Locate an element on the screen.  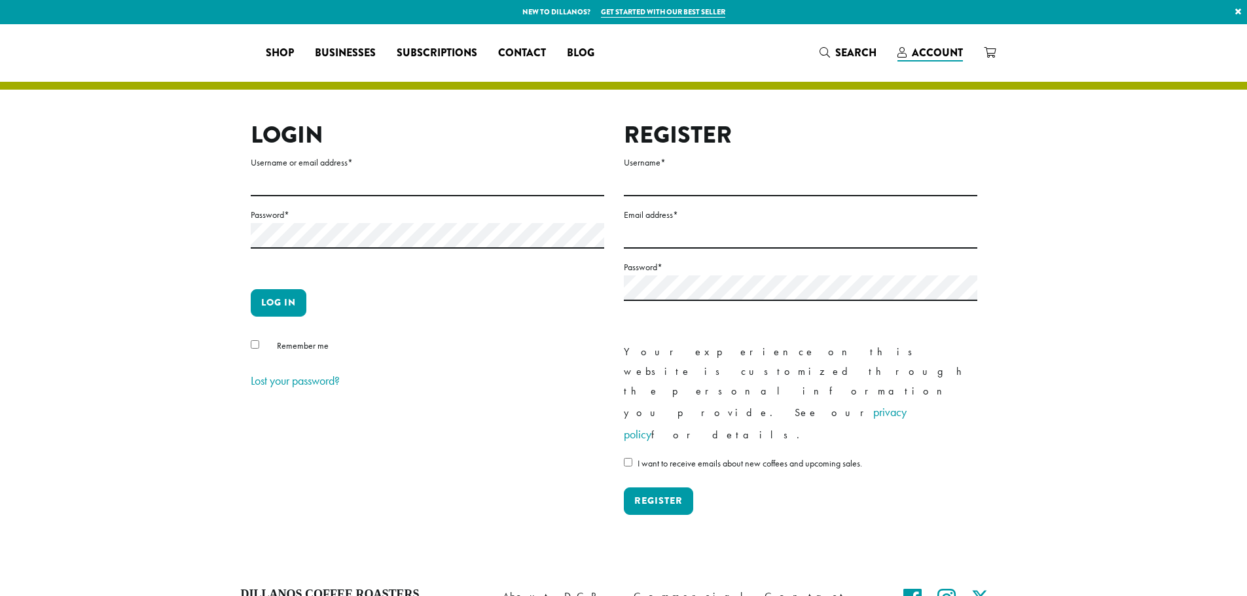
span: Subscriptions is located at coordinates (437, 53).